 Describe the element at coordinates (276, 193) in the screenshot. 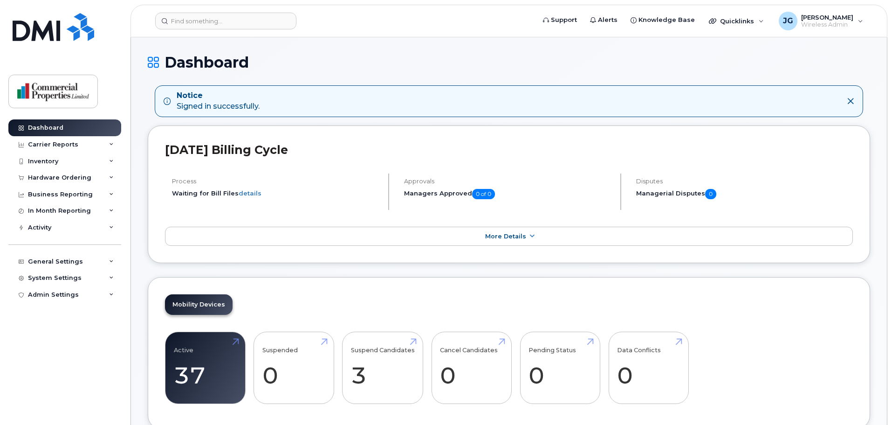

I see `li: Waiting for Bill Files` at that location.